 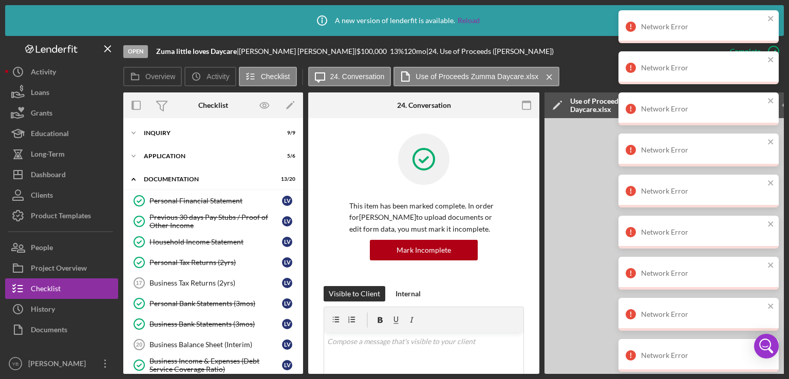 I want to click on div: Business Bank Statements (3mos), so click(x=216, y=324).